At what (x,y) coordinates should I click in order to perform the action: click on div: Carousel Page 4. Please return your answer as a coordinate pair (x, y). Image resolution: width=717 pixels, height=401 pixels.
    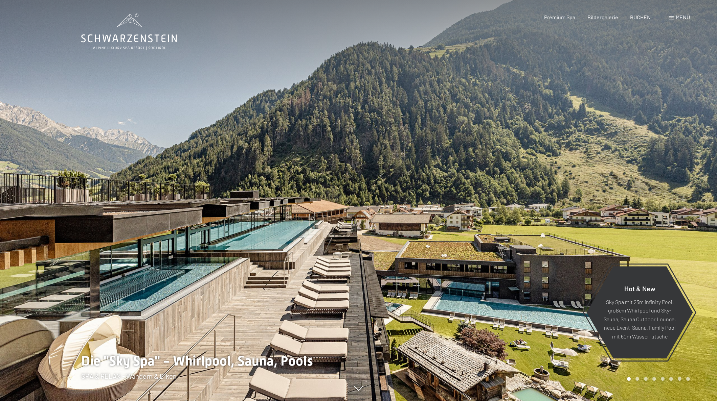
    Looking at the image, I should click on (654, 379).